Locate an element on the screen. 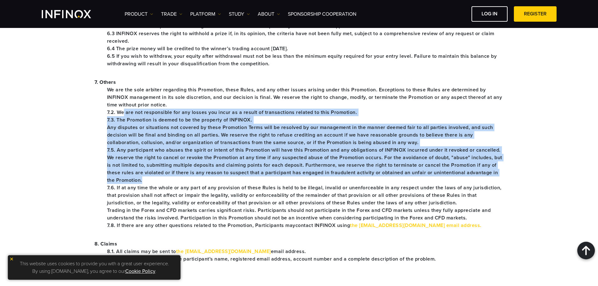 The width and height of the screenshot is (598, 286). font: platform is located at coordinates (203, 14).